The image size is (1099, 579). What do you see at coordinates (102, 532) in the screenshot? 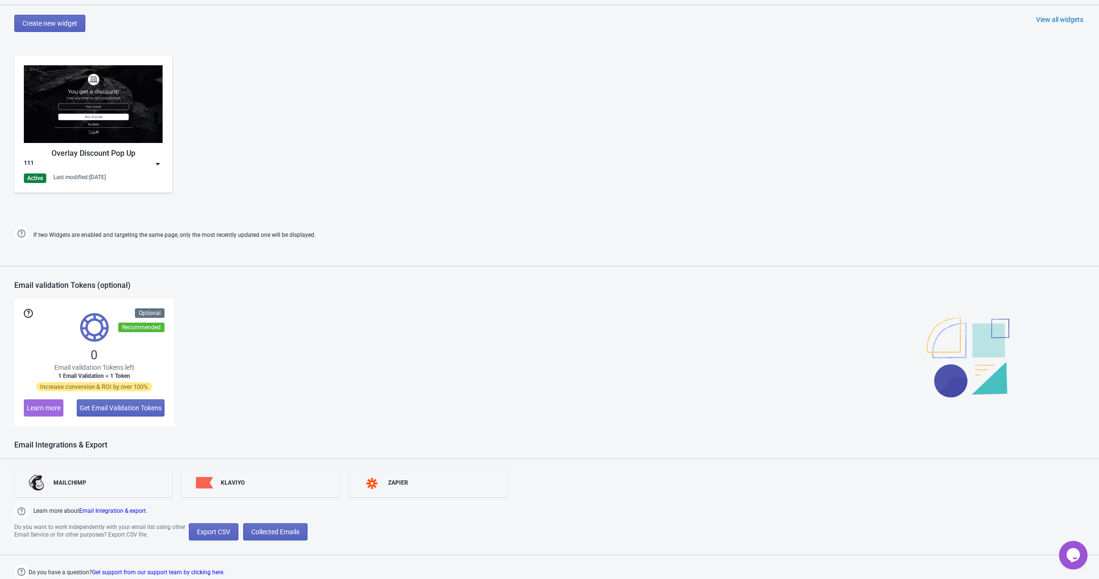
I see `div: Do you want to work independently with your email list using other Email Service or for other pur...` at bounding box center [102, 532].